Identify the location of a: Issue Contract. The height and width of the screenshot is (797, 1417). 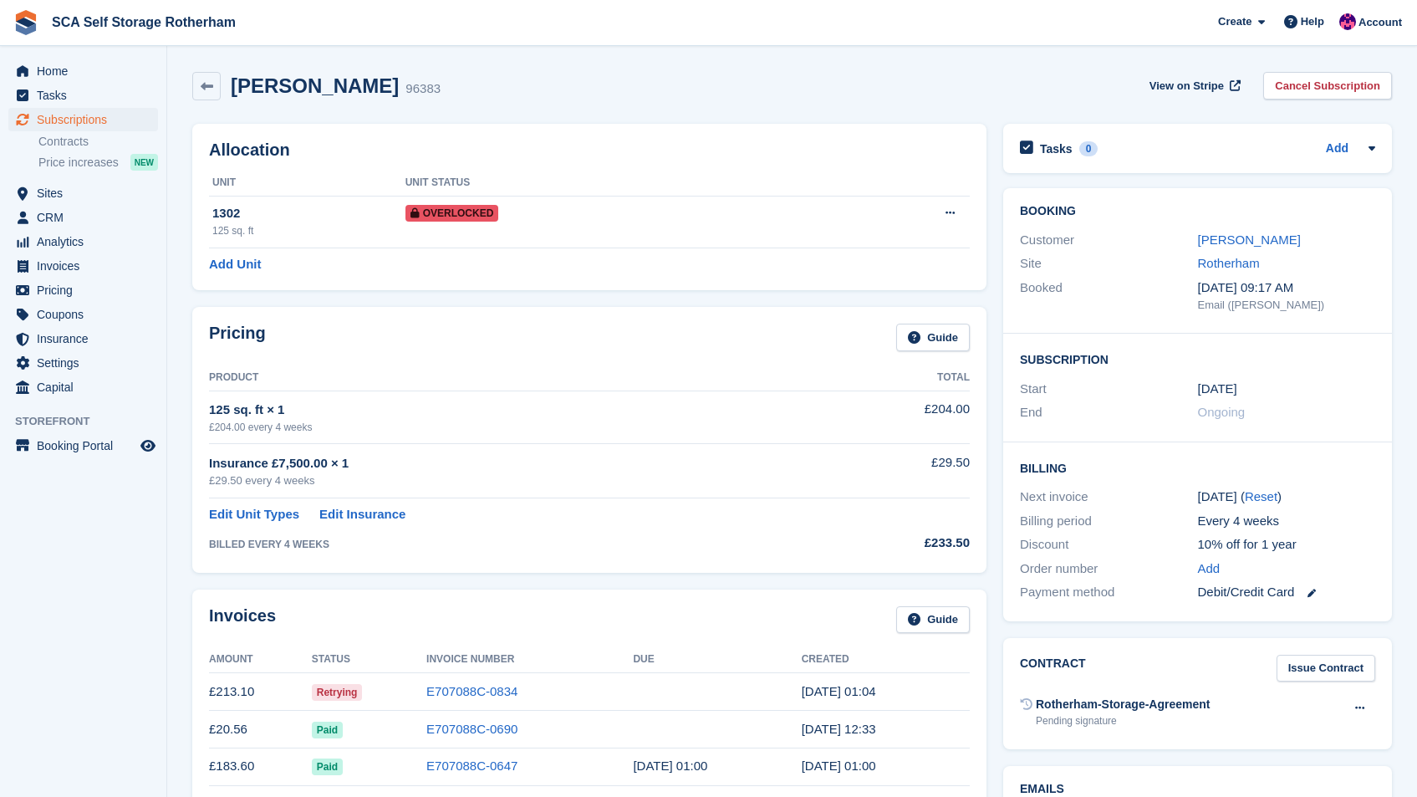
(1326, 668).